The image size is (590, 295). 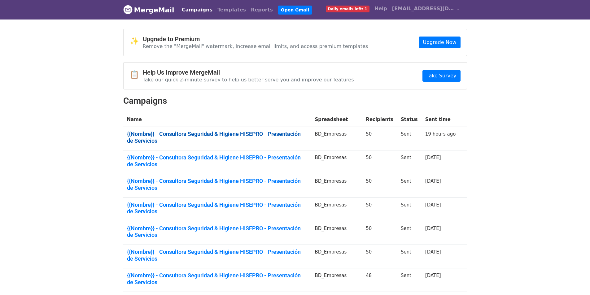 What do you see at coordinates (348, 9) in the screenshot?
I see `a: Daily emails left: 1` at bounding box center [348, 9].